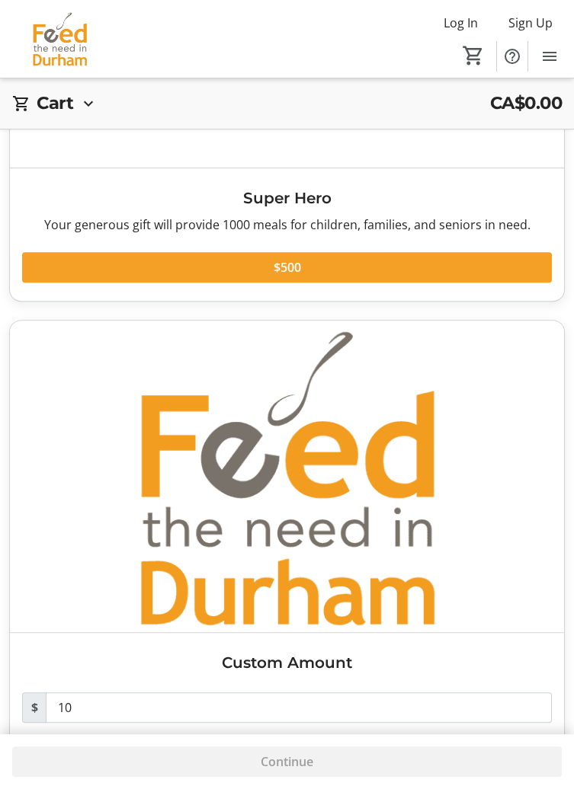 This screenshot has width=574, height=789. I want to click on input: Donation Amount, so click(299, 708).